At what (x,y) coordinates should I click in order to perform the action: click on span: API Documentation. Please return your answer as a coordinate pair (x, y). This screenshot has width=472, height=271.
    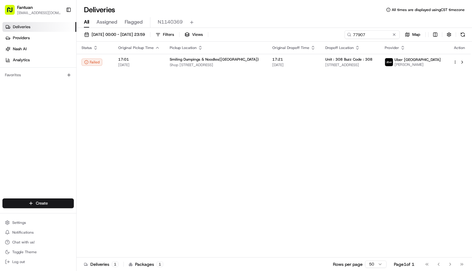
    Looking at the image, I should click on (78, 140).